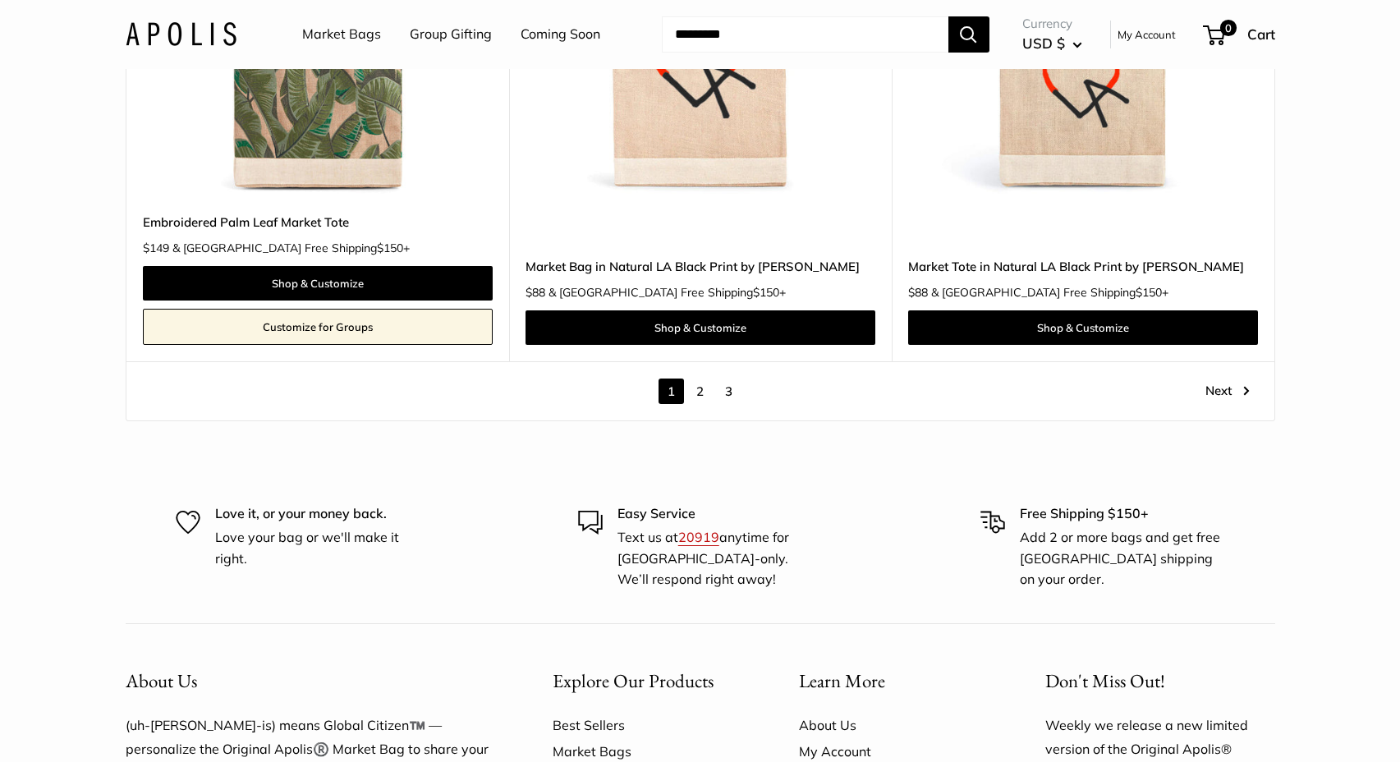  Describe the element at coordinates (633, 681) in the screenshot. I see `span: Explore Our Products` at that location.